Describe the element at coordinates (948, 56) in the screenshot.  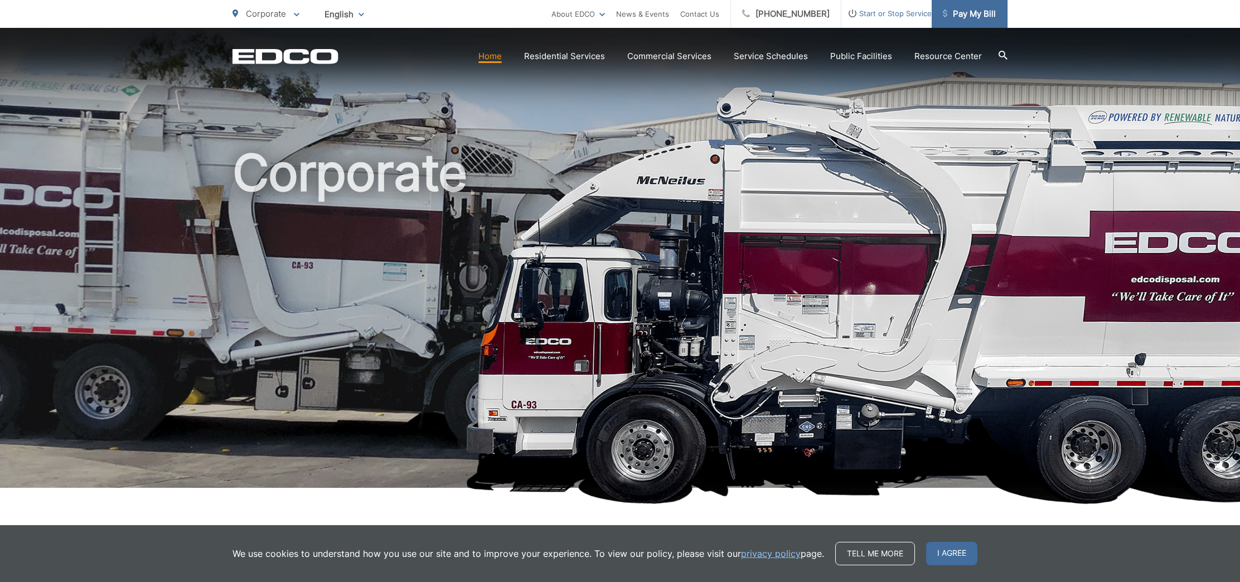
I see `a: Resource Center` at that location.